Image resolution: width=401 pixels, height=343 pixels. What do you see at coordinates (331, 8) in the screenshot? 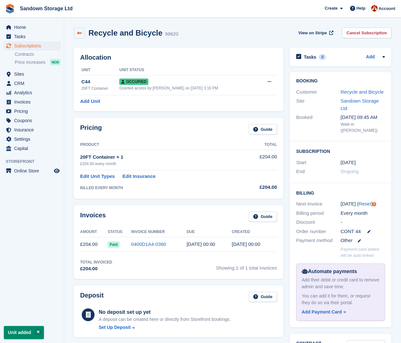
I see `span: Create` at bounding box center [331, 8].